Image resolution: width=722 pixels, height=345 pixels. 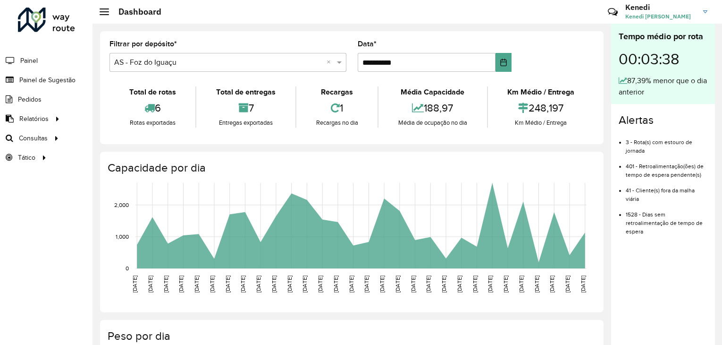 What do you see at coordinates (663, 59) in the screenshot?
I see `div: 00:03:38` at bounding box center [663, 59].